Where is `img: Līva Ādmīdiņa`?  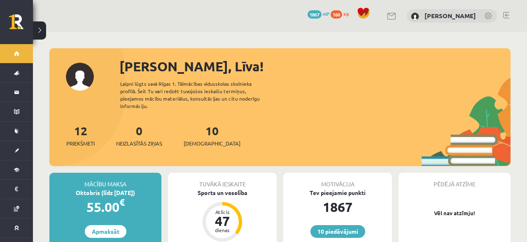 img: Līva Ādmīdiņa is located at coordinates (415, 16).